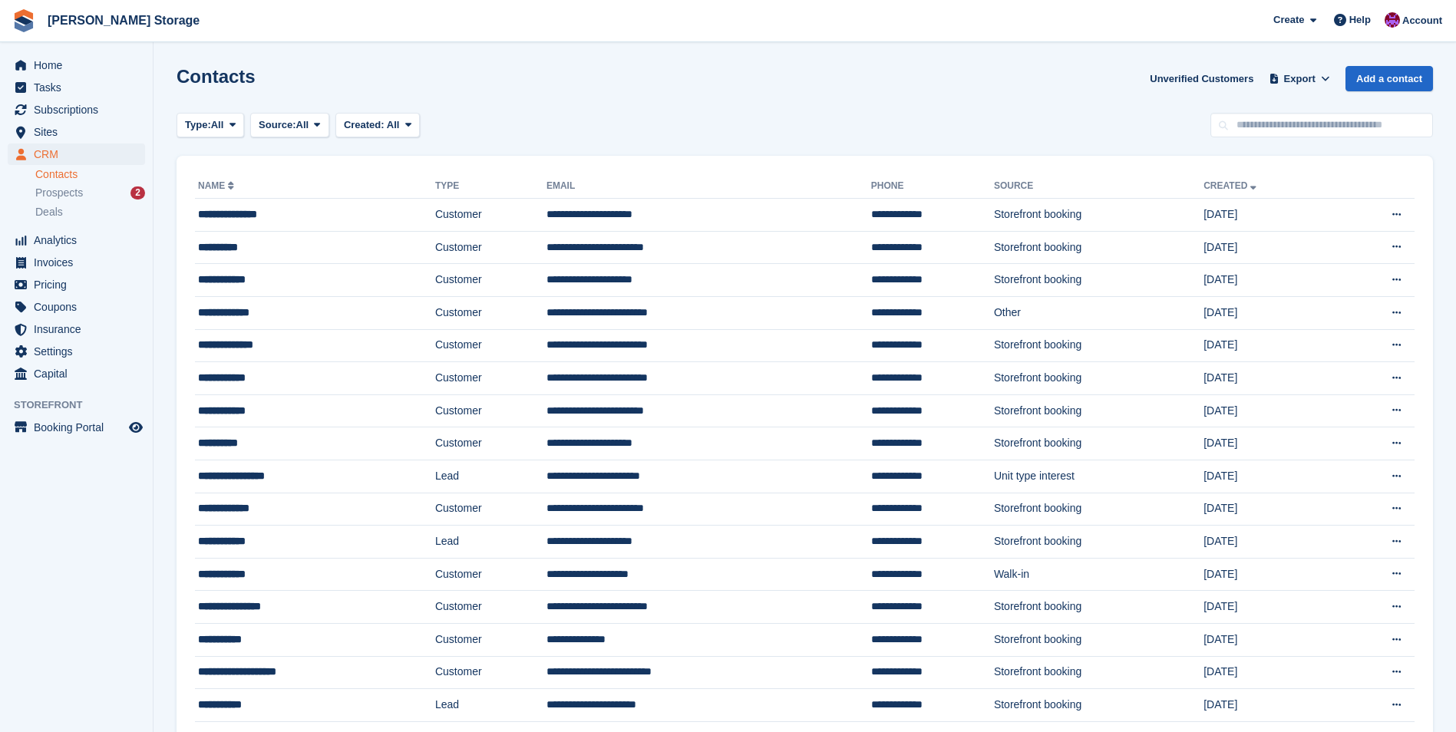 This screenshot has height=732, width=1456. I want to click on button: Created: All, so click(378, 125).